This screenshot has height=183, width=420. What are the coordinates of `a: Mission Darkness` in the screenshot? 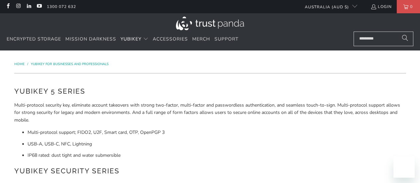 It's located at (91, 39).